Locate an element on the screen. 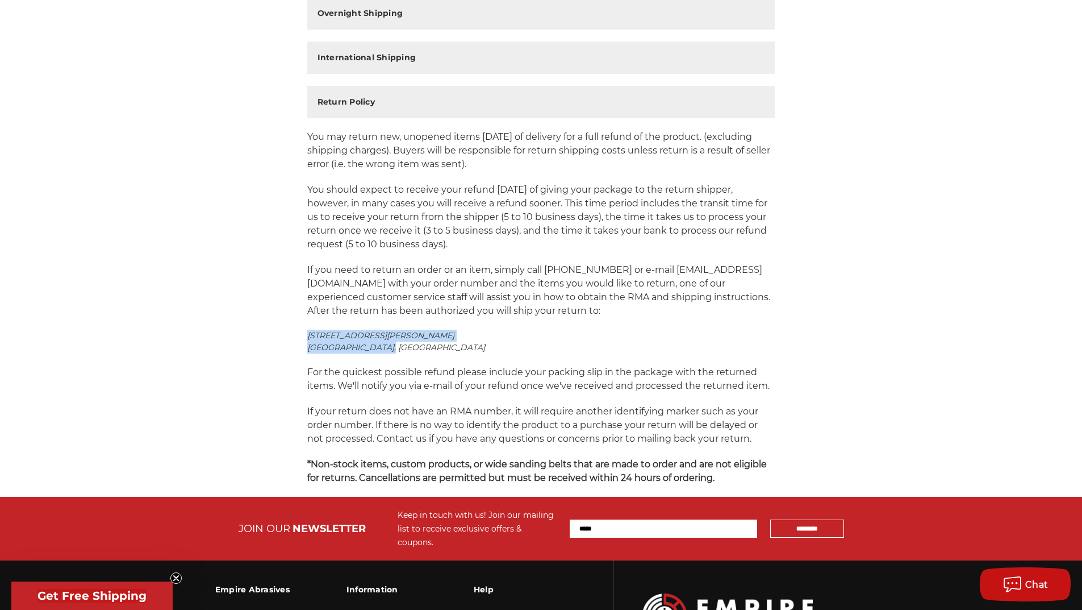 This screenshot has height=610, width=1082. span: NEWSLETTER is located at coordinates (329, 528).